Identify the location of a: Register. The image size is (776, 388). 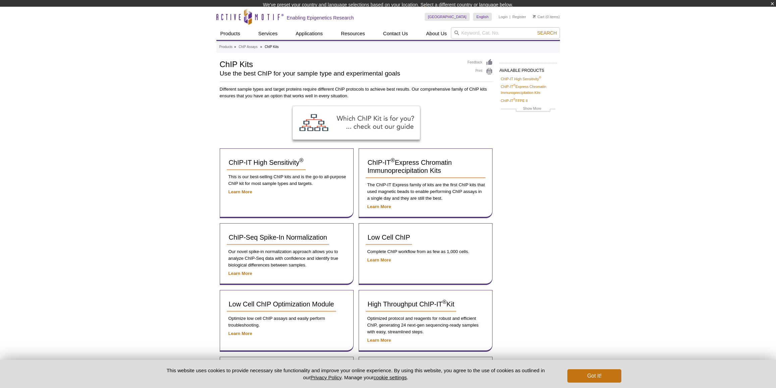
(519, 17).